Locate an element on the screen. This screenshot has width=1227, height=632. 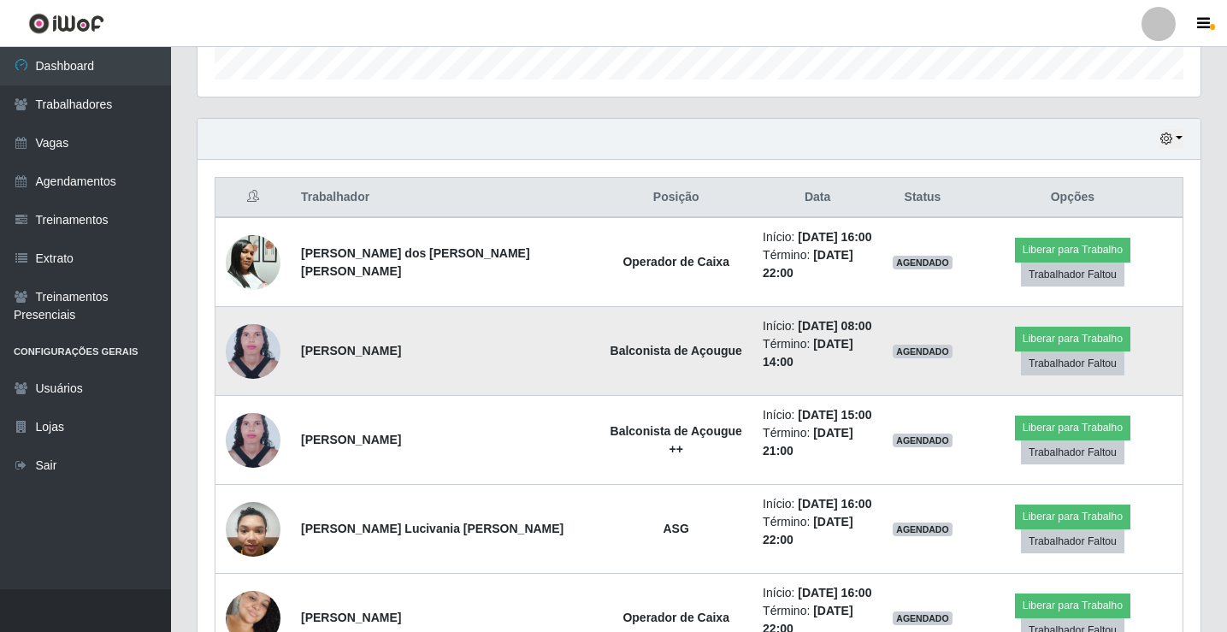
strong: ASG is located at coordinates (676, 528).